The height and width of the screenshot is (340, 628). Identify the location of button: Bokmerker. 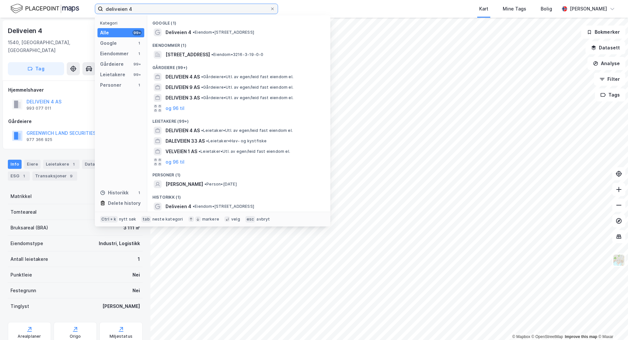
(603, 32).